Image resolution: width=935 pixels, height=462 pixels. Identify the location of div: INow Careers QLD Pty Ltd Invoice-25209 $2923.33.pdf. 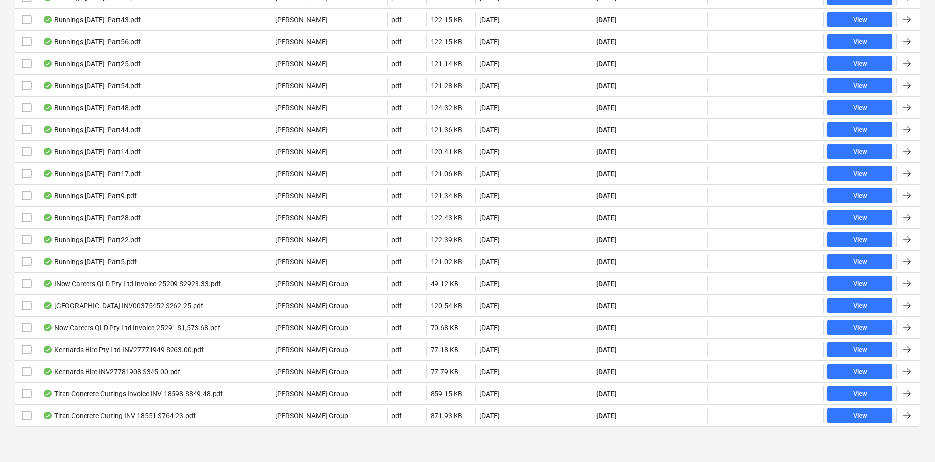
(132, 283).